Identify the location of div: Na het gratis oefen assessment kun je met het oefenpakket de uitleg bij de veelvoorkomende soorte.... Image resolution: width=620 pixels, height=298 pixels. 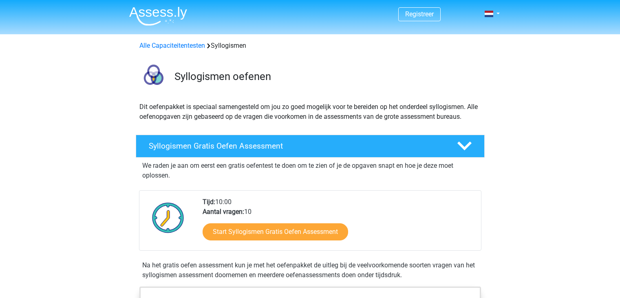
(310, 270).